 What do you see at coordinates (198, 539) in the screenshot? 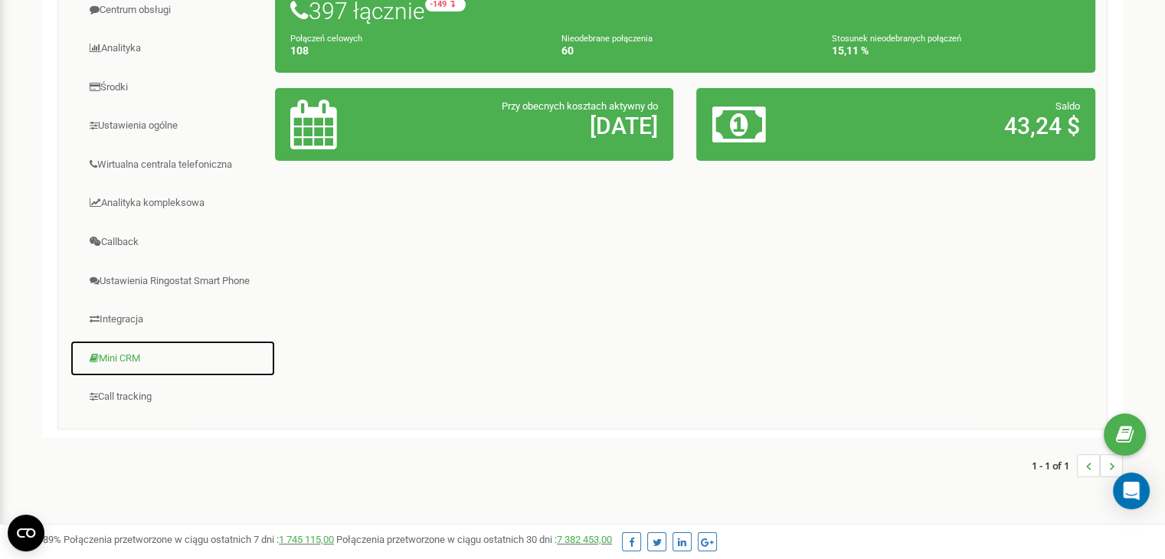
I see `span: Połączenia przetworzone w ciągu ostatnich 7 dni :` at bounding box center [198, 539].